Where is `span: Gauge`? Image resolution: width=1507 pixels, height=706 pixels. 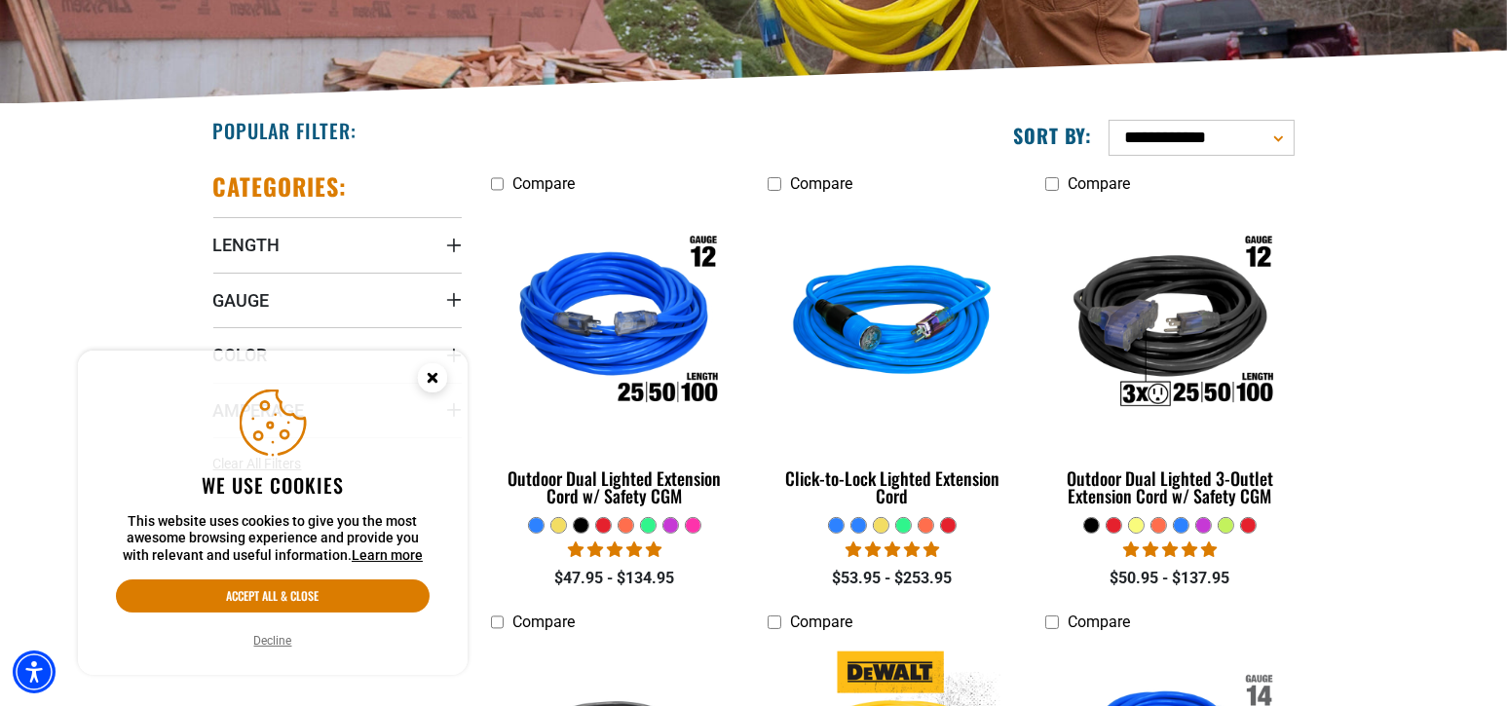 span: Gauge is located at coordinates (242, 300).